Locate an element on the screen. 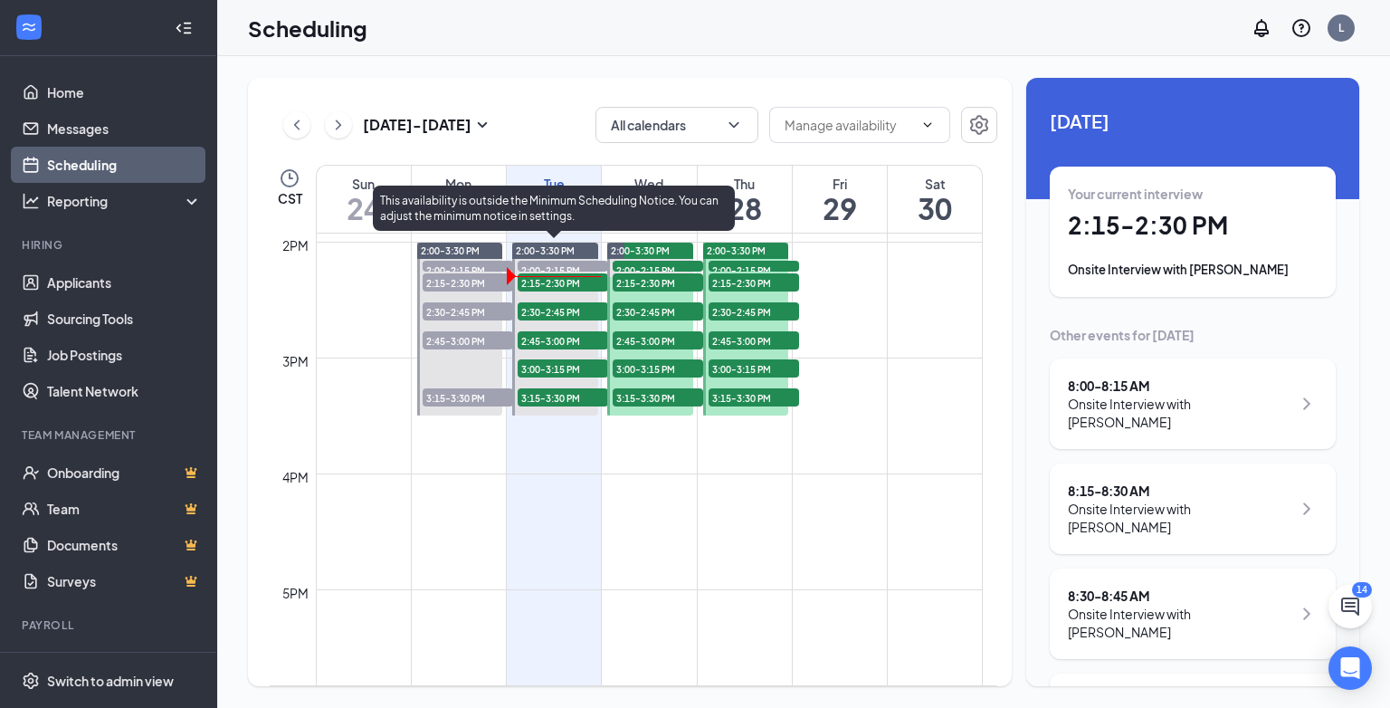 The height and width of the screenshot is (708, 1390). a: Applicants is located at coordinates (124, 282).